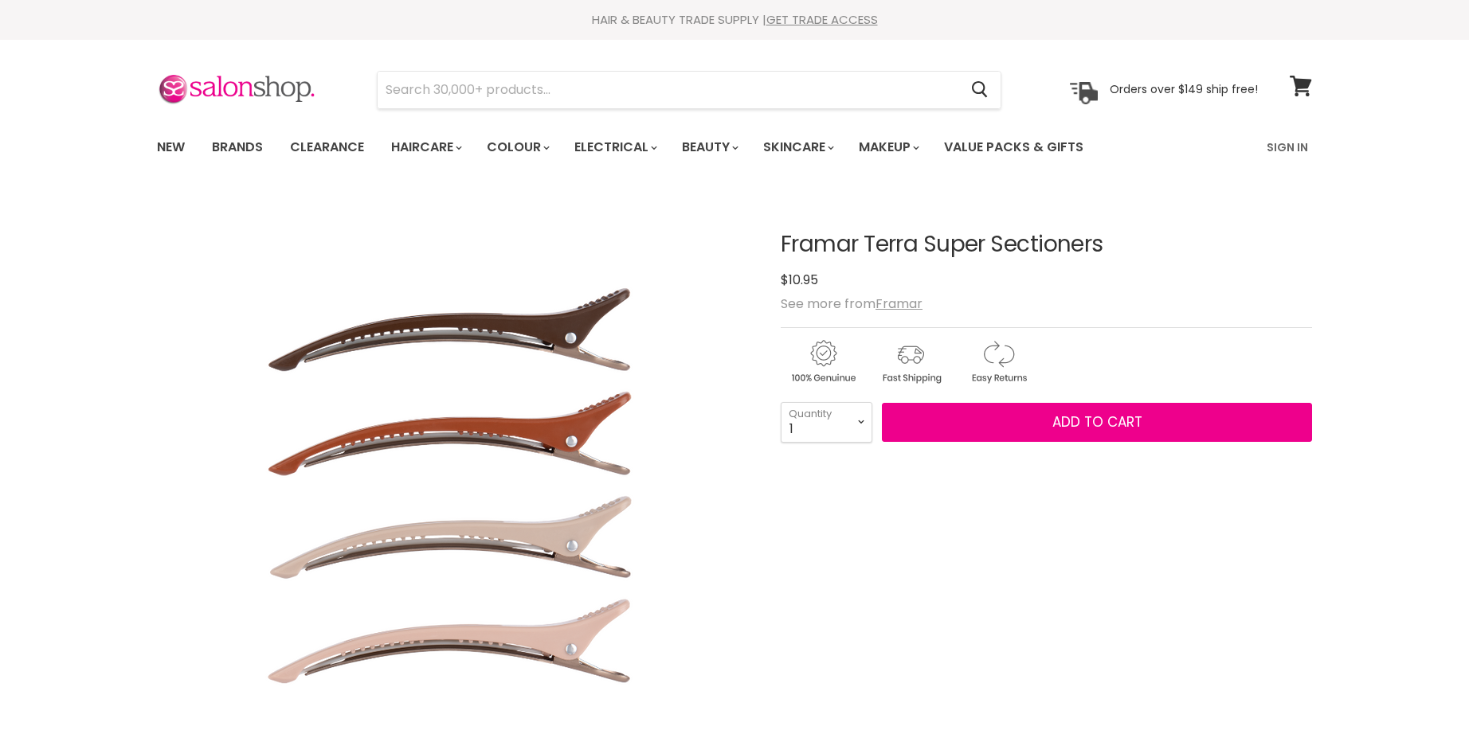 The image size is (1469, 734). What do you see at coordinates (797, 147) in the screenshot?
I see `a: Skincare` at bounding box center [797, 147].